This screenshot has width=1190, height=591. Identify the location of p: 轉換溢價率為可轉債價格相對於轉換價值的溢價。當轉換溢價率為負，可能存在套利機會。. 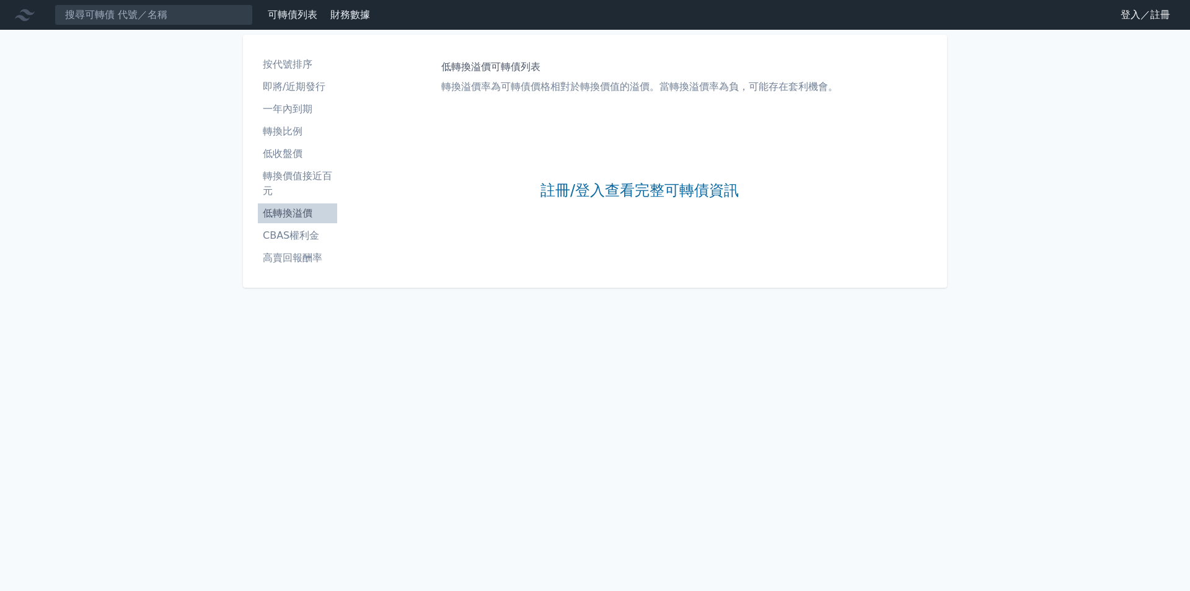
(640, 87).